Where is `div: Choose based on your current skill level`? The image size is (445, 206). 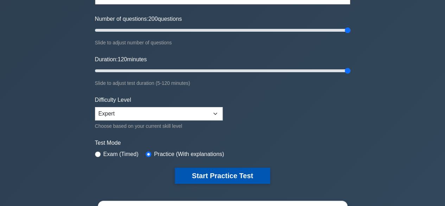 div: Choose based on your current skill level is located at coordinates (159, 126).